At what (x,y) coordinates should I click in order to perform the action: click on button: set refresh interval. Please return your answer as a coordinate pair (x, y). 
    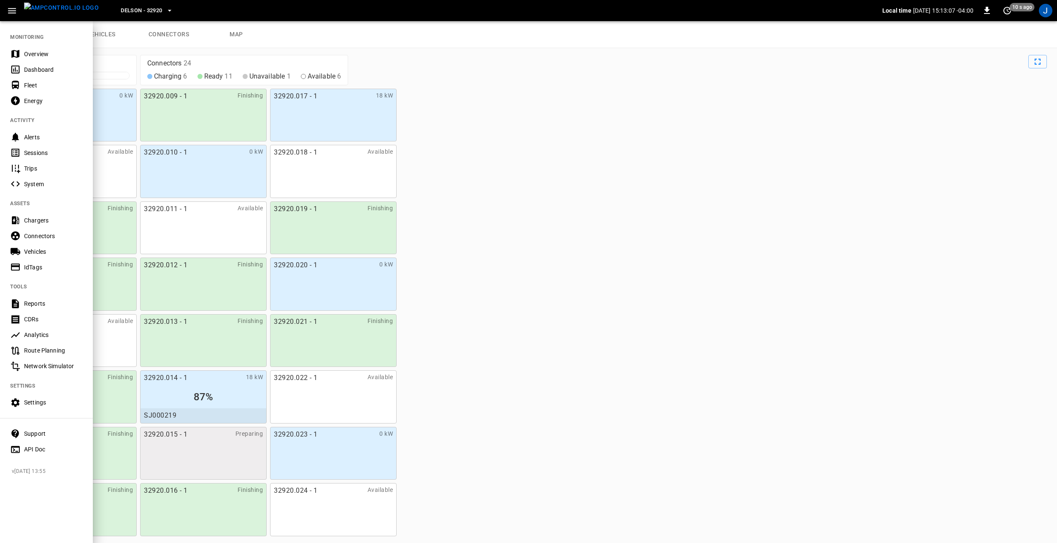
    Looking at the image, I should click on (1007, 11).